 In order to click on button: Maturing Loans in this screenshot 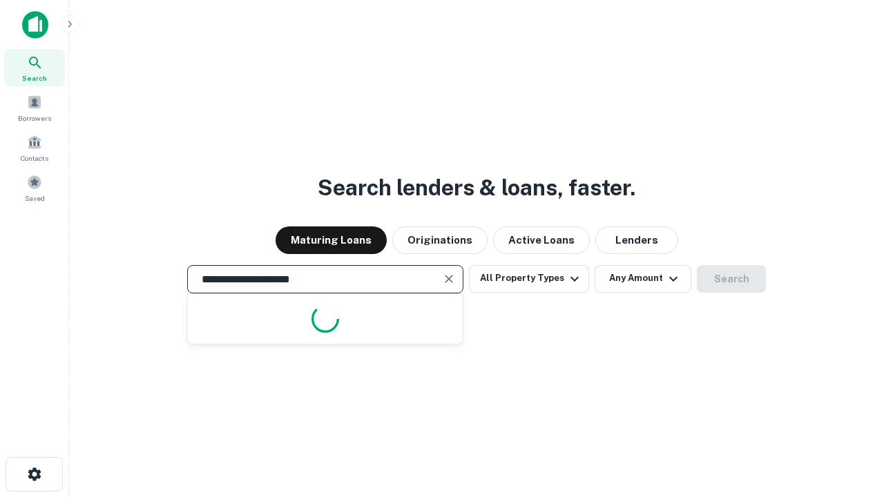, I will do `click(331, 240)`.